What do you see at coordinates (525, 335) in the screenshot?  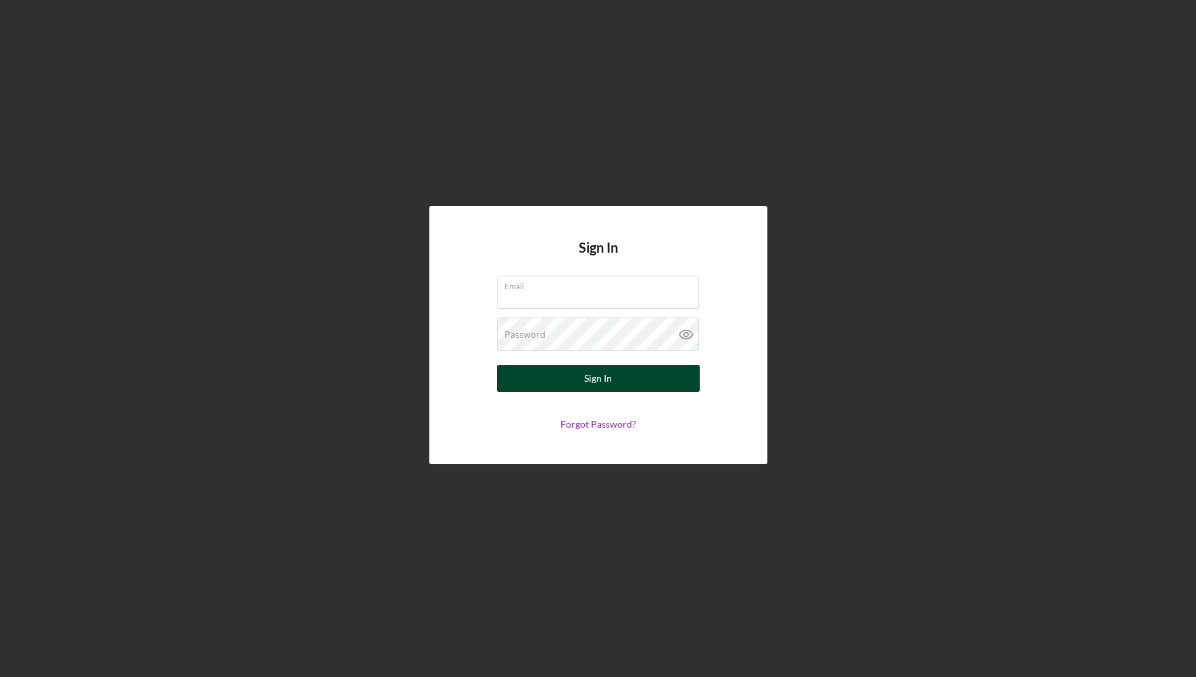 I see `label: Password` at bounding box center [525, 335].